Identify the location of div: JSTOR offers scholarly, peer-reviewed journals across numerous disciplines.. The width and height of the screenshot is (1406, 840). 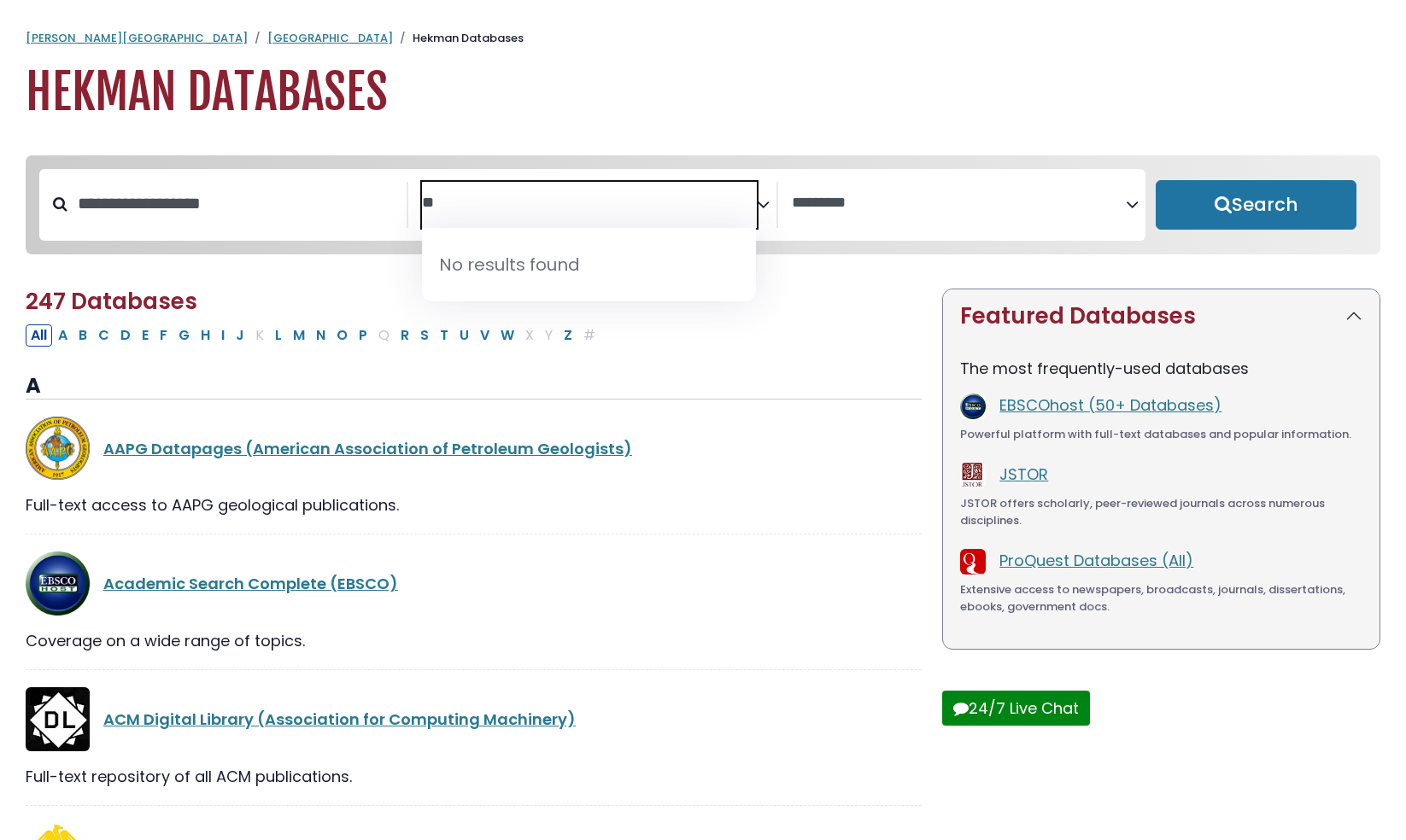
(1161, 511).